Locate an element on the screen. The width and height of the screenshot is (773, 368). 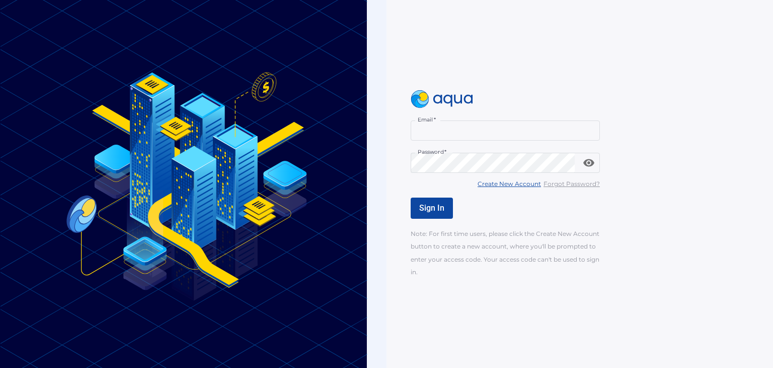
button: toggle password visibility is located at coordinates (589, 163).